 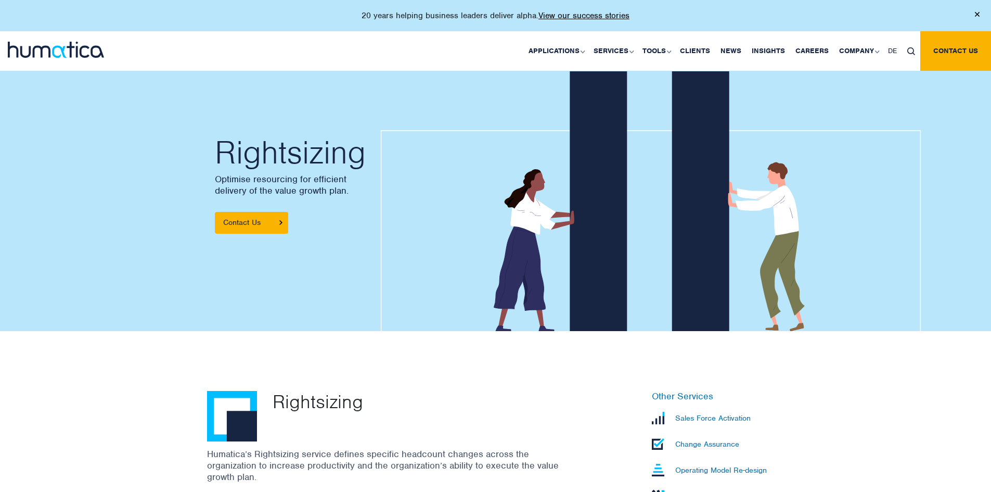 What do you see at coordinates (658, 470) in the screenshot?
I see `img: Operating Model Re-design` at bounding box center [658, 470].